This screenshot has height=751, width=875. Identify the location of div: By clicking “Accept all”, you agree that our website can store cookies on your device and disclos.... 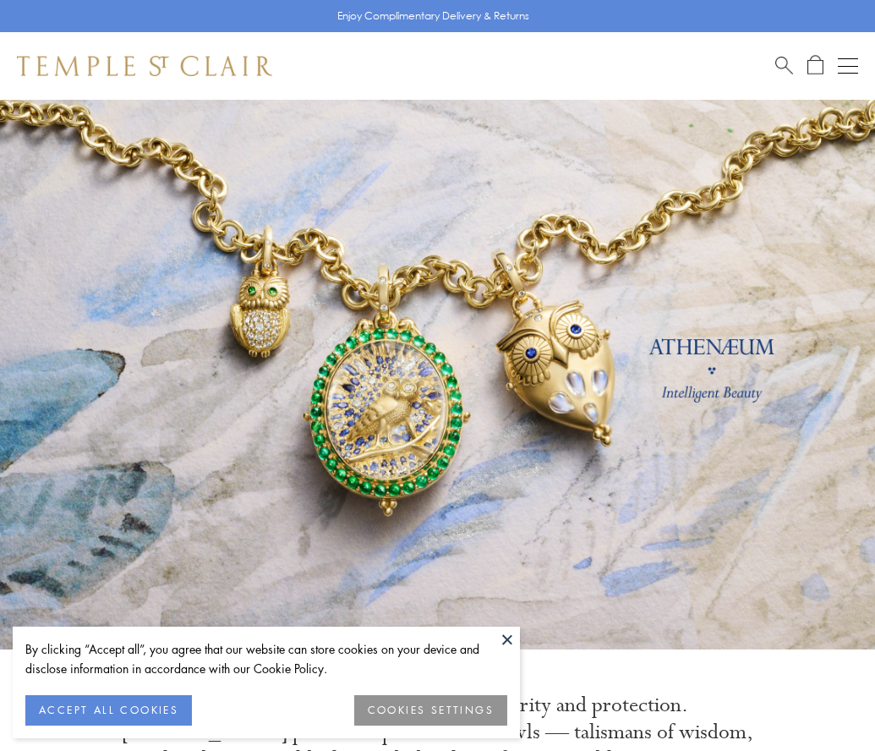
(266, 658).